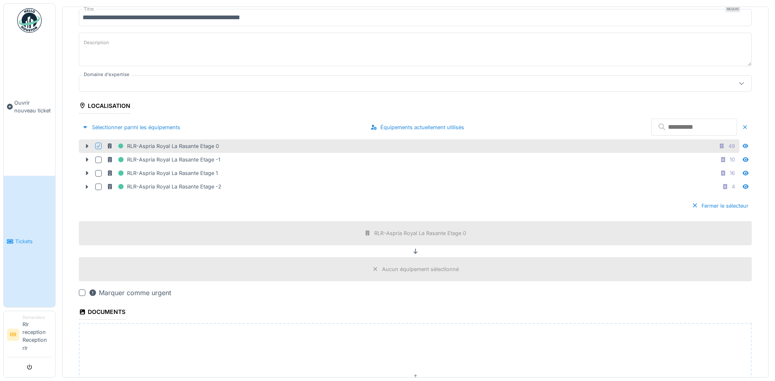  What do you see at coordinates (720, 206) in the screenshot?
I see `div: Fermer le sélecteur` at bounding box center [720, 206].